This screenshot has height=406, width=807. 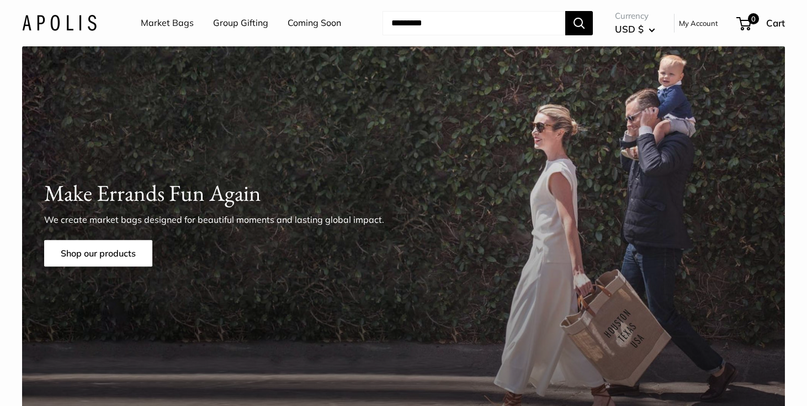 I want to click on a: My Account, so click(x=699, y=23).